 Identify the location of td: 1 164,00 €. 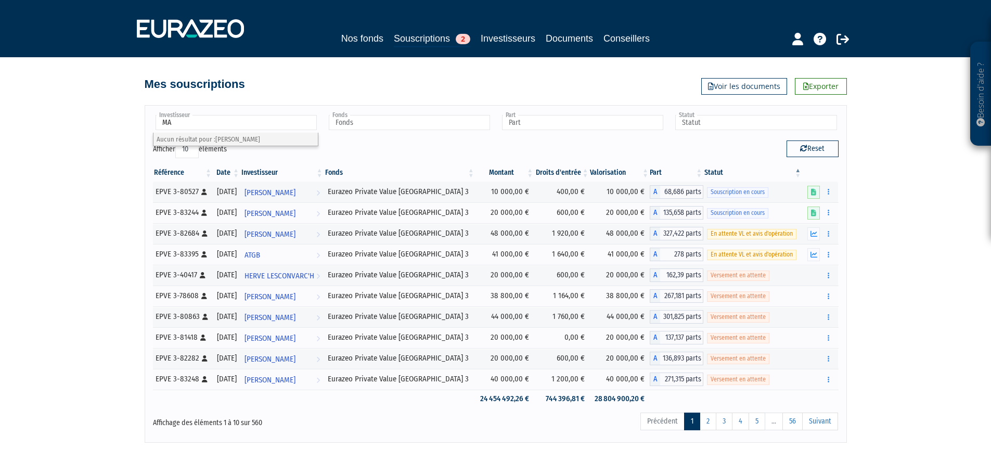
(562, 296).